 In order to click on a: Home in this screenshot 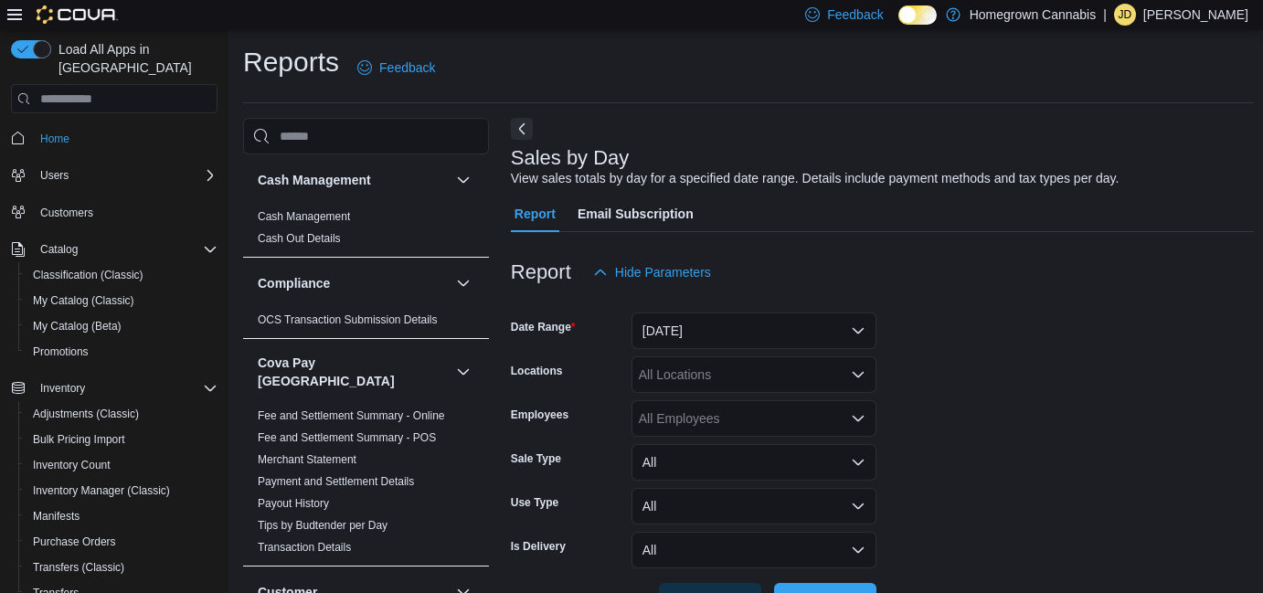, I will do `click(55, 139)`.